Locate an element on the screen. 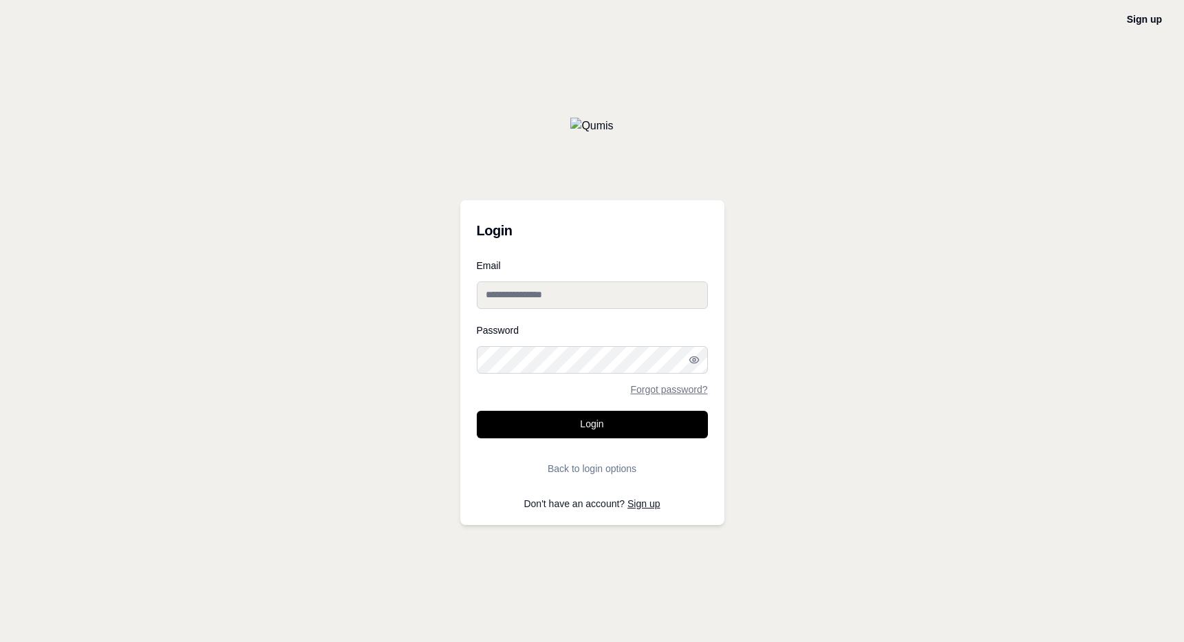 This screenshot has height=642, width=1184. button: Login is located at coordinates (592, 424).